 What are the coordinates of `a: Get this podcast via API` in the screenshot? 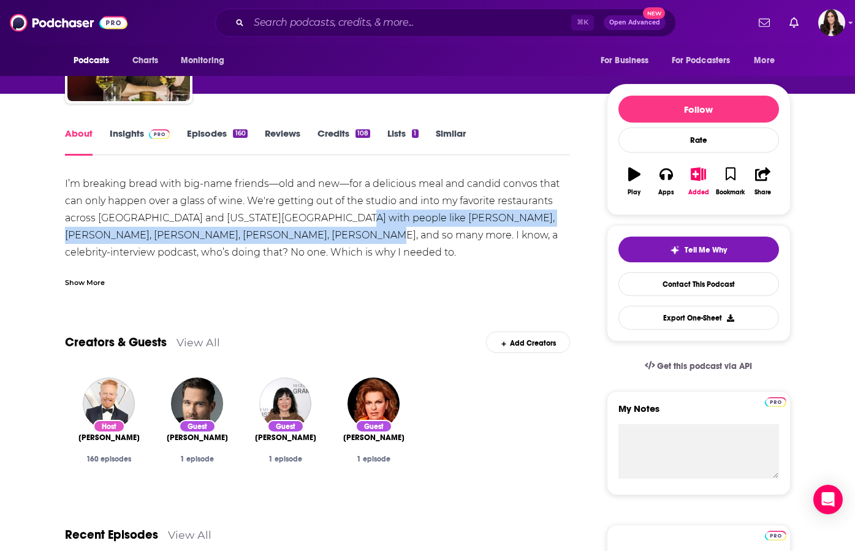 It's located at (698, 366).